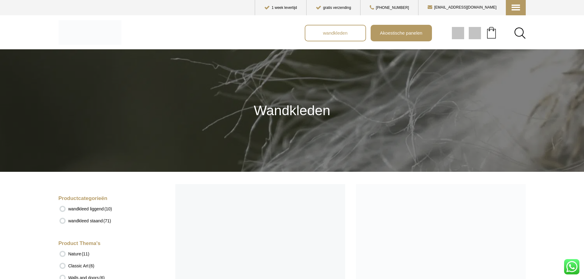 The height and width of the screenshot is (279, 584). What do you see at coordinates (81, 266) in the screenshot?
I see `label: Classic Art` at bounding box center [81, 266].